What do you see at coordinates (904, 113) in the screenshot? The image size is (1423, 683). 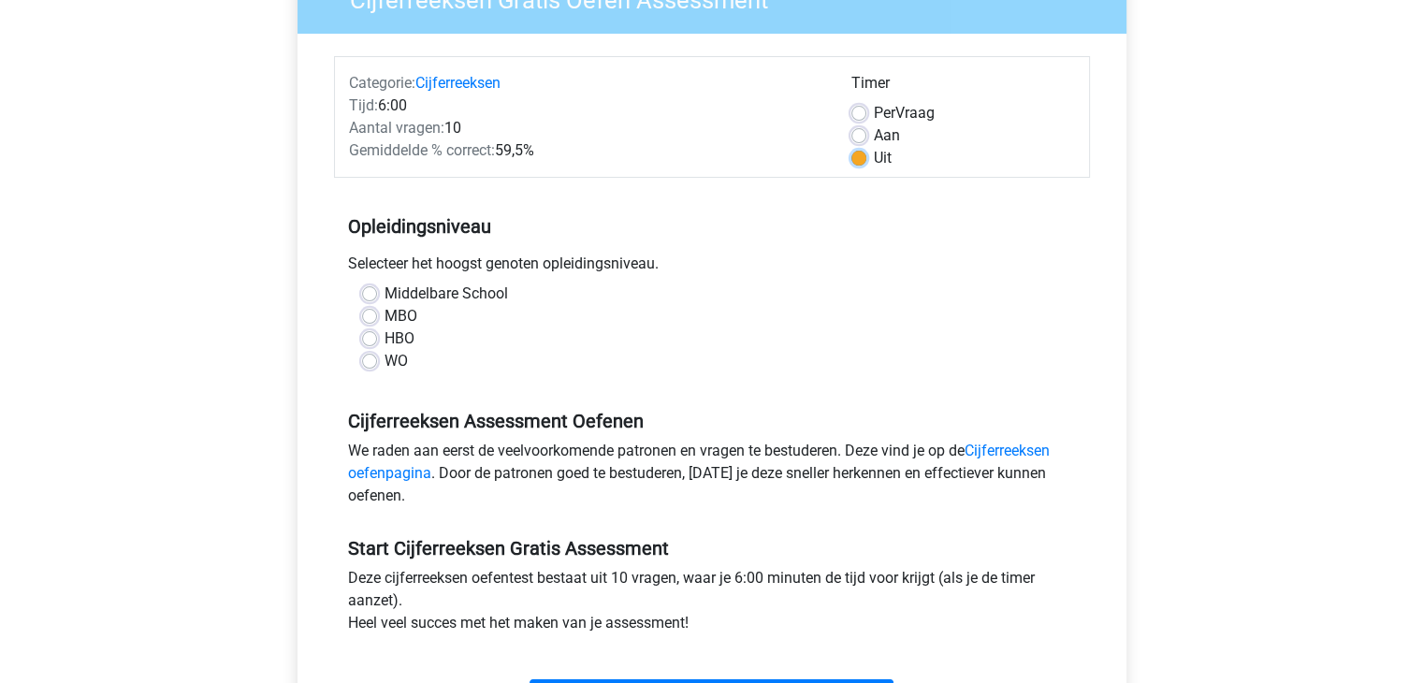 I see `label: Vraag` at bounding box center [904, 113].